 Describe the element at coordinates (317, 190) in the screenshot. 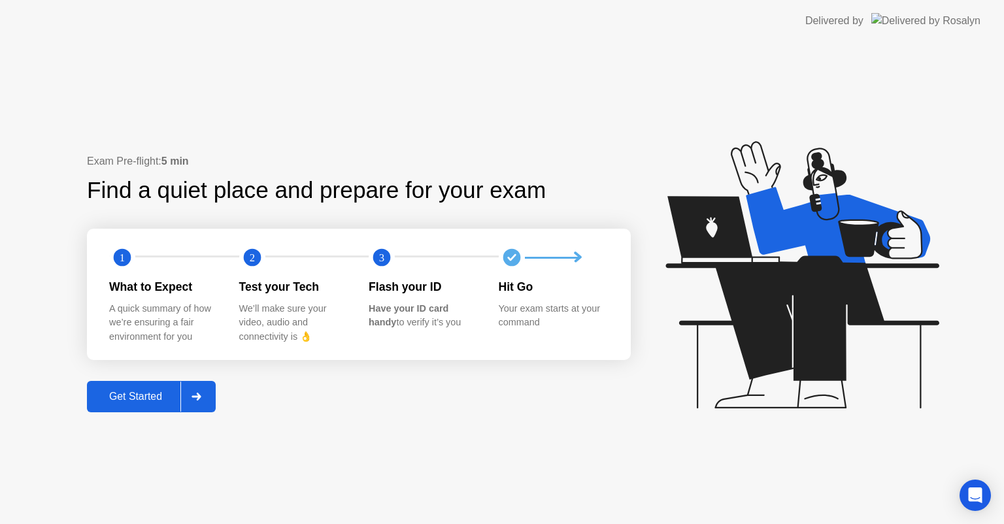

I see `div: Find a quiet place and prepare for your exam` at that location.